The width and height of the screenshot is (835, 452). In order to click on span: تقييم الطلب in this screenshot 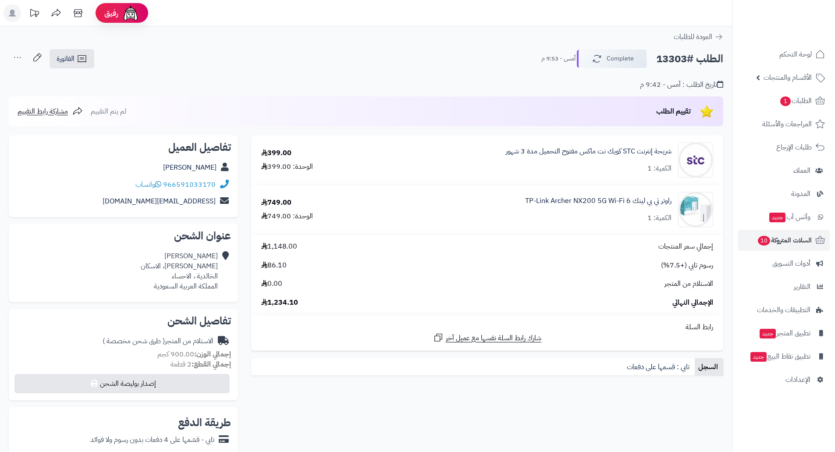, I will do `click(673, 111)`.